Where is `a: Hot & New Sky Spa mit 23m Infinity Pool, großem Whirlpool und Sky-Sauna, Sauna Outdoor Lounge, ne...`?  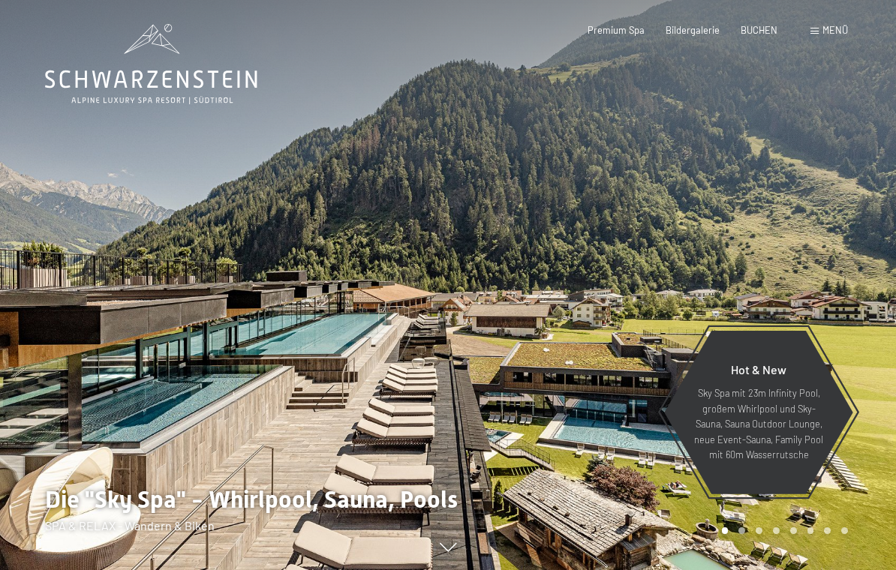
a: Hot & New Sky Spa mit 23m Infinity Pool, großem Whirlpool und Sky-Sauna, Sauna Outdoor Lounge, ne... is located at coordinates (758, 413).